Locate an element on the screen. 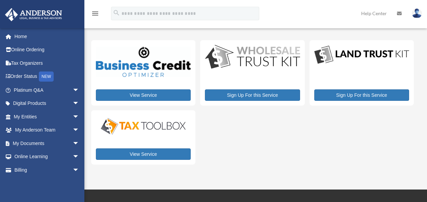 Image resolution: width=427 pixels, height=202 pixels. a: Digital Productsarrow_drop_down is located at coordinates (45, 104).